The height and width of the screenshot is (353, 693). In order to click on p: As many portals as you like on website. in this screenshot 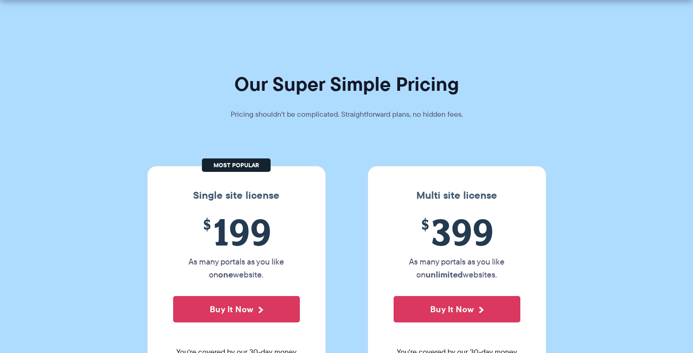, I will do `click(236, 269)`.